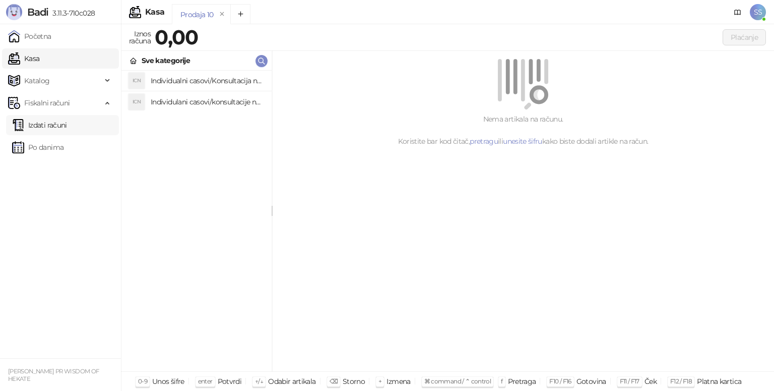  I want to click on span: SS, so click(758, 12).